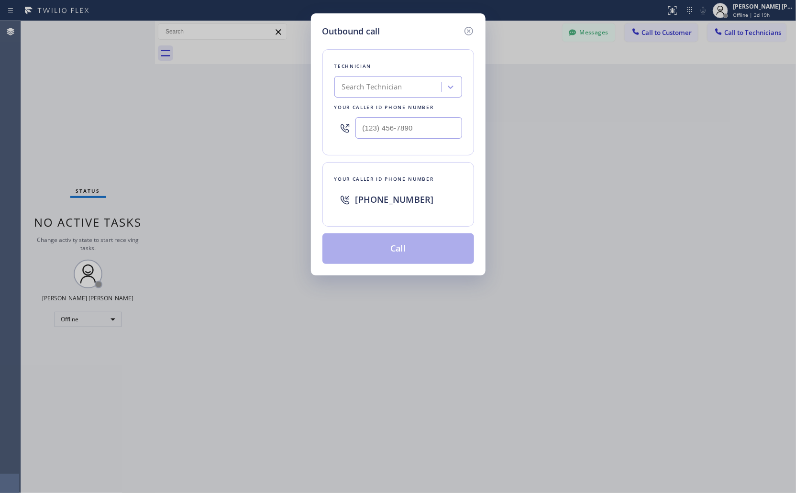 The width and height of the screenshot is (796, 493). Describe the element at coordinates (372, 87) in the screenshot. I see `div: Search Technician` at that location.